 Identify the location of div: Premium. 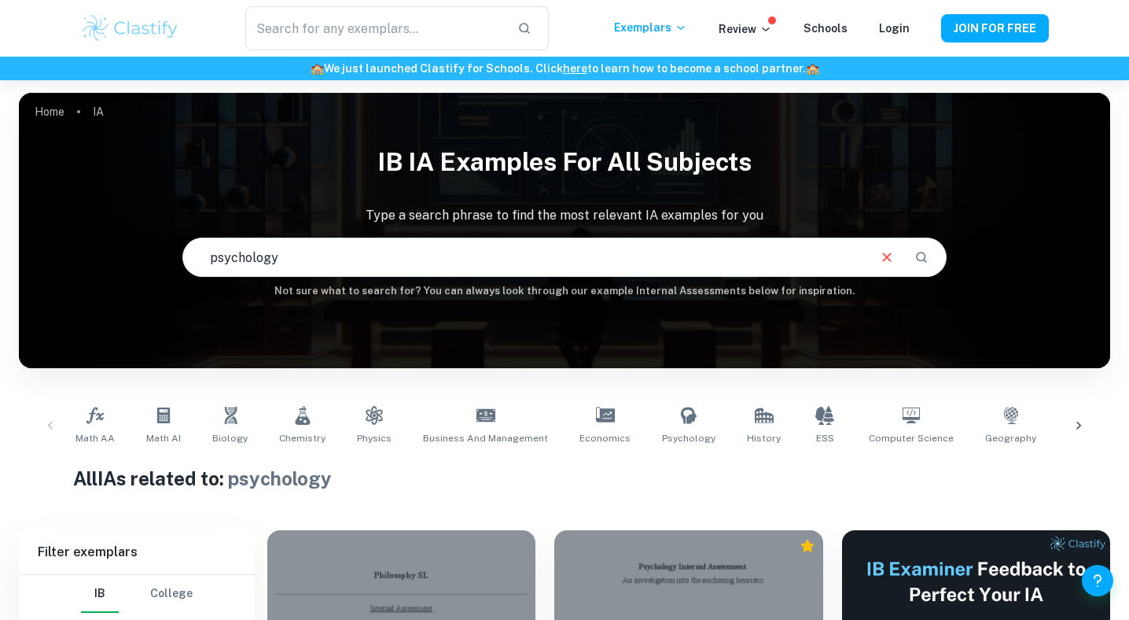
(808, 546).